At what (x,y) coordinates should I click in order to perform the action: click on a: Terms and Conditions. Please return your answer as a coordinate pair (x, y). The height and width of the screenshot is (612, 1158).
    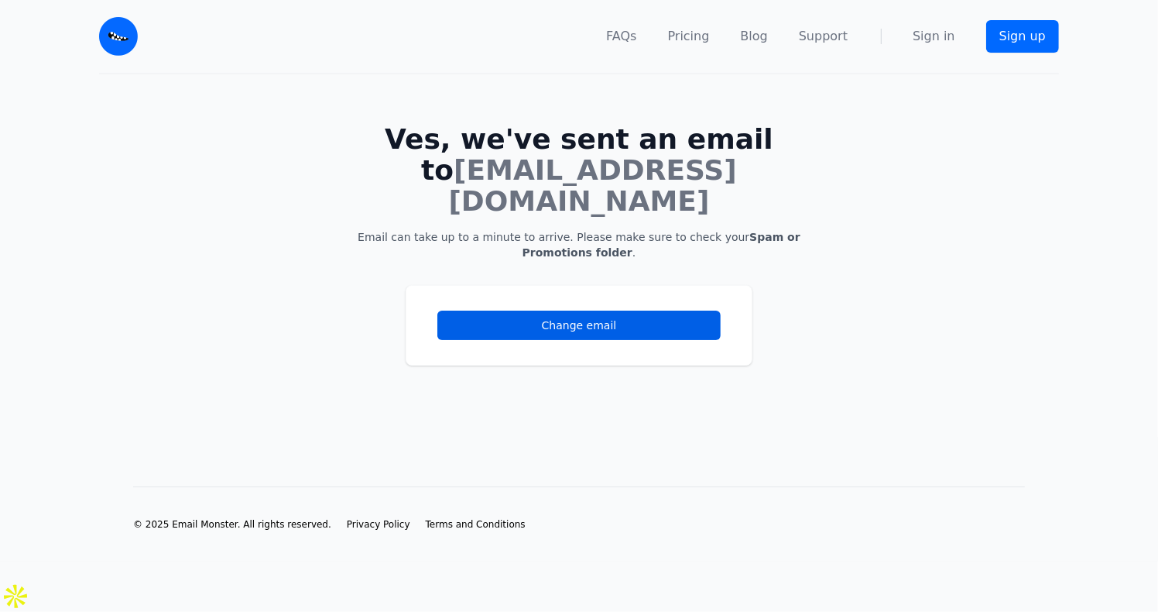
    Looking at the image, I should click on (475, 524).